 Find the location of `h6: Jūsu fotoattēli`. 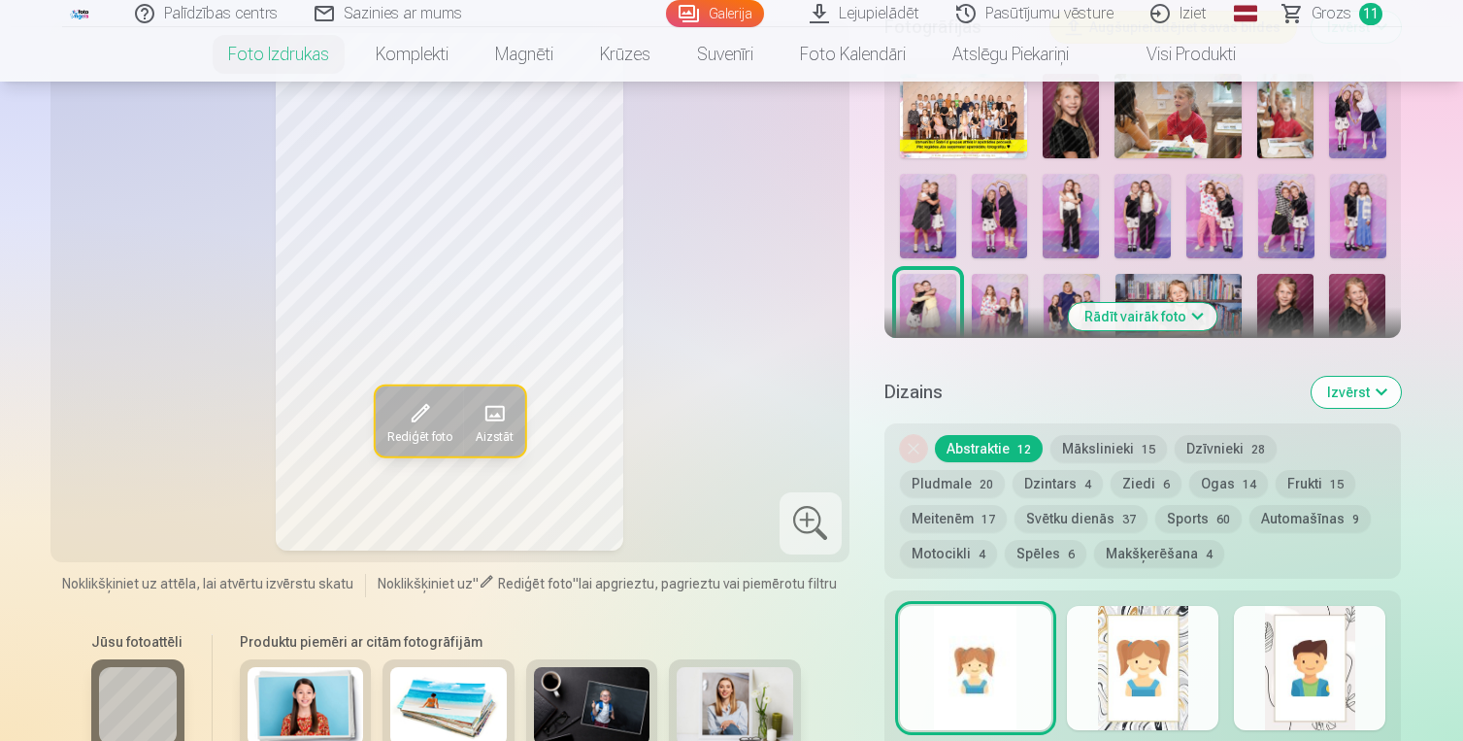

h6: Jūsu fotoattēli is located at coordinates (138, 642).